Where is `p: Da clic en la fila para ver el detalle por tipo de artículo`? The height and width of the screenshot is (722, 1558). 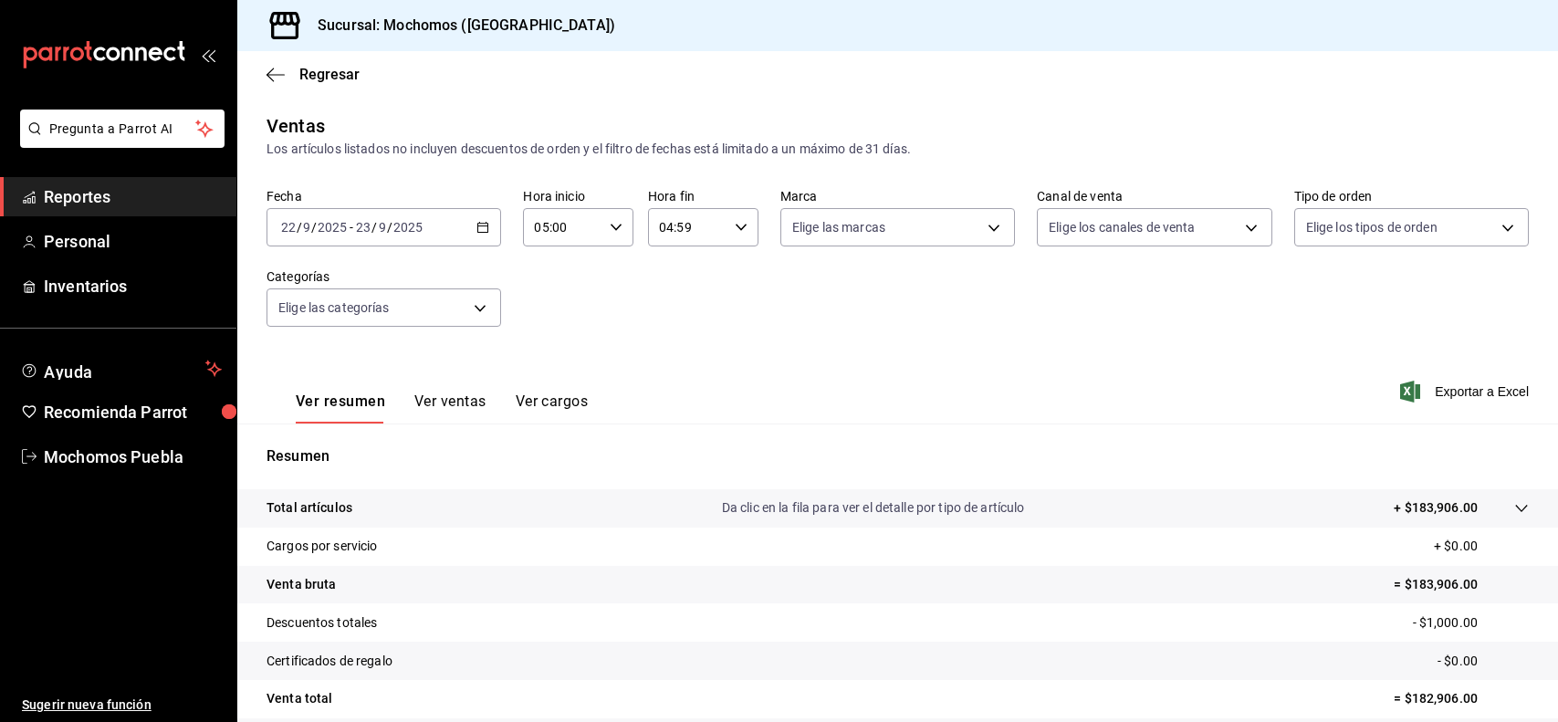
p: Da clic en la fila para ver el detalle por tipo de artículo is located at coordinates (873, 507).